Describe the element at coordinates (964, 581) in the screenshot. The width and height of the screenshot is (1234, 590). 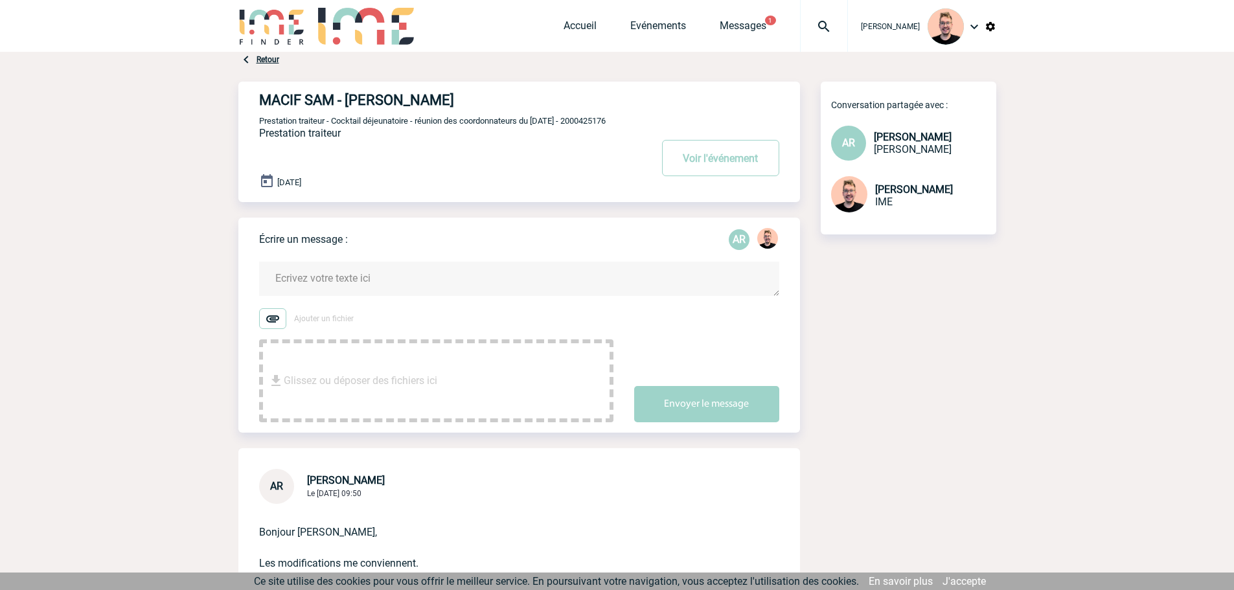
I see `a: J'accepte` at that location.